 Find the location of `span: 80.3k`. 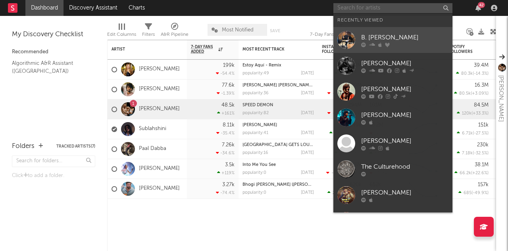

span: 80.3k is located at coordinates (467, 73).